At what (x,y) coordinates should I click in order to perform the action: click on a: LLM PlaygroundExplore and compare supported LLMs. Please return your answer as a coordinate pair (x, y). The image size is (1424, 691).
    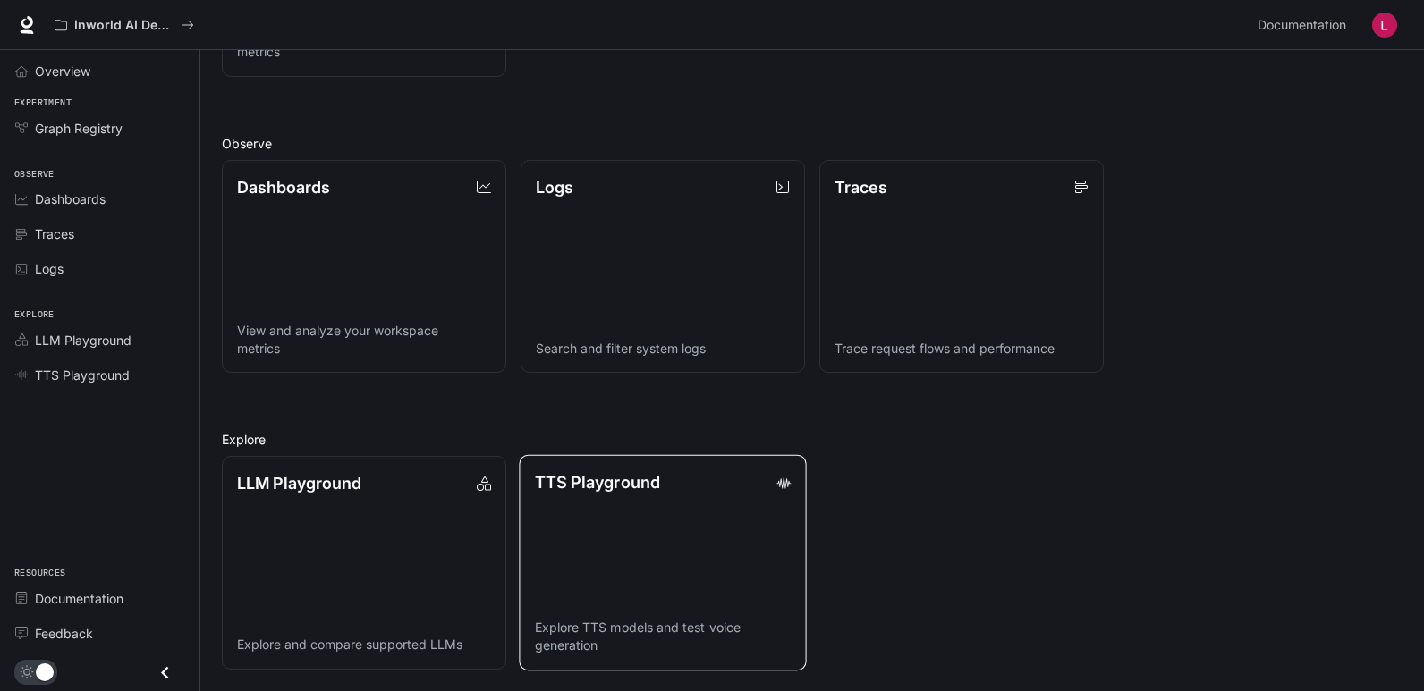
    Looking at the image, I should click on (364, 563).